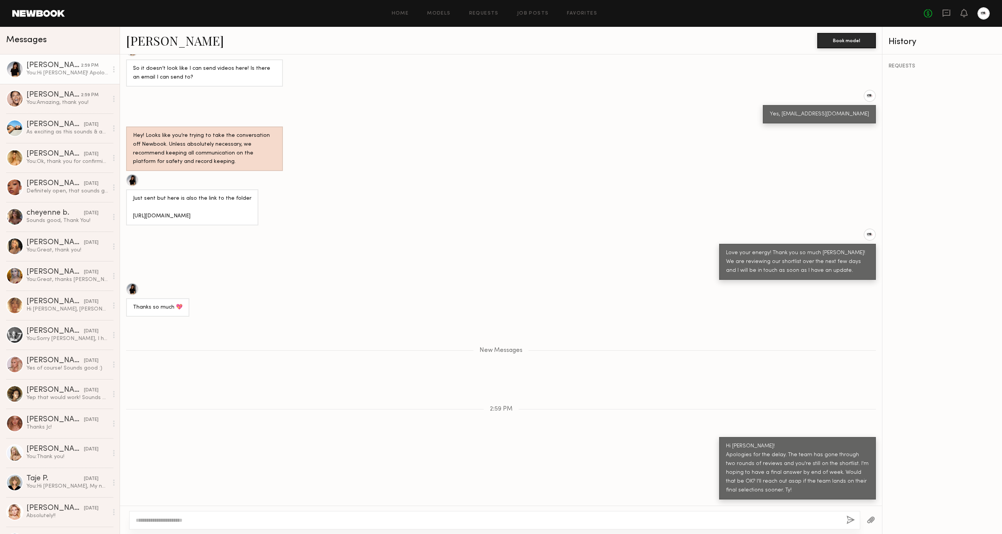 Image resolution: width=1002 pixels, height=534 pixels. Describe the element at coordinates (67, 427) in the screenshot. I see `div: Thanks Jc!` at that location.